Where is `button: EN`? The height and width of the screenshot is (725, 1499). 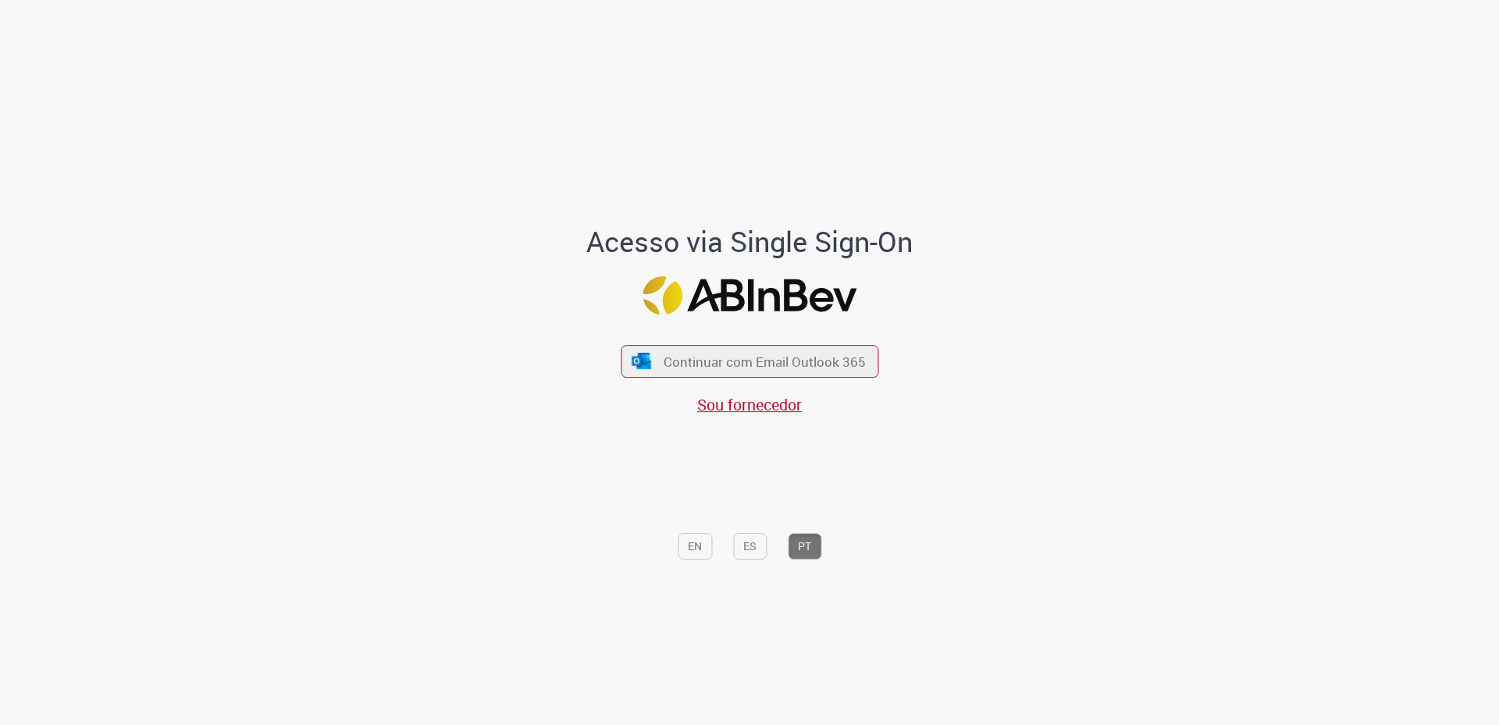
button: EN is located at coordinates (695, 547).